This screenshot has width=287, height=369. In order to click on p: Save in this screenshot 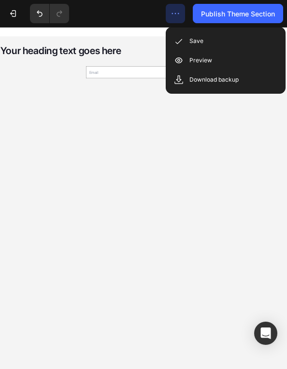, I will do `click(196, 41)`.